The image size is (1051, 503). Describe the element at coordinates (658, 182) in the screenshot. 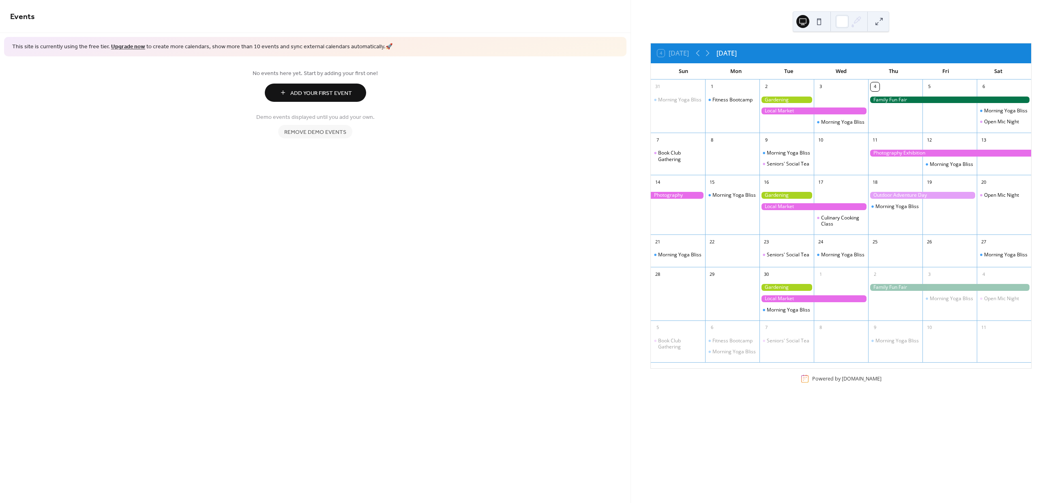

I see `div: 14` at that location.